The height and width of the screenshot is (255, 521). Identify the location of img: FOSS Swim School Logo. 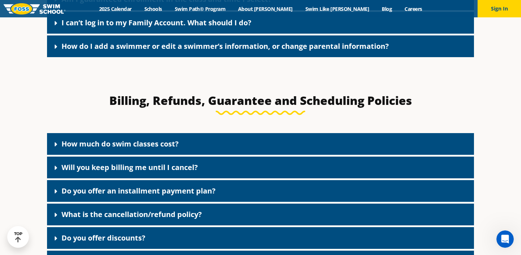
(34, 9).